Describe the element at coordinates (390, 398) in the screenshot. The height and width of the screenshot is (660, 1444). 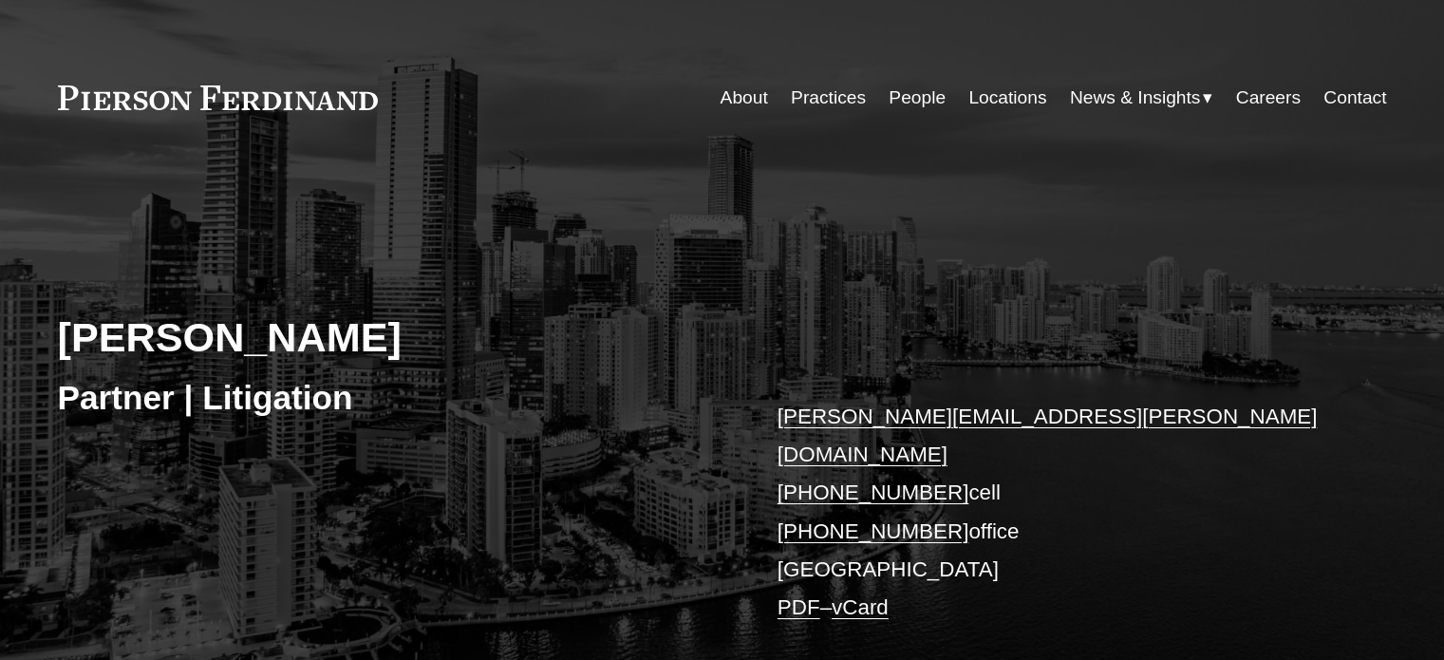
I see `h3: Partner | Litigation` at that location.